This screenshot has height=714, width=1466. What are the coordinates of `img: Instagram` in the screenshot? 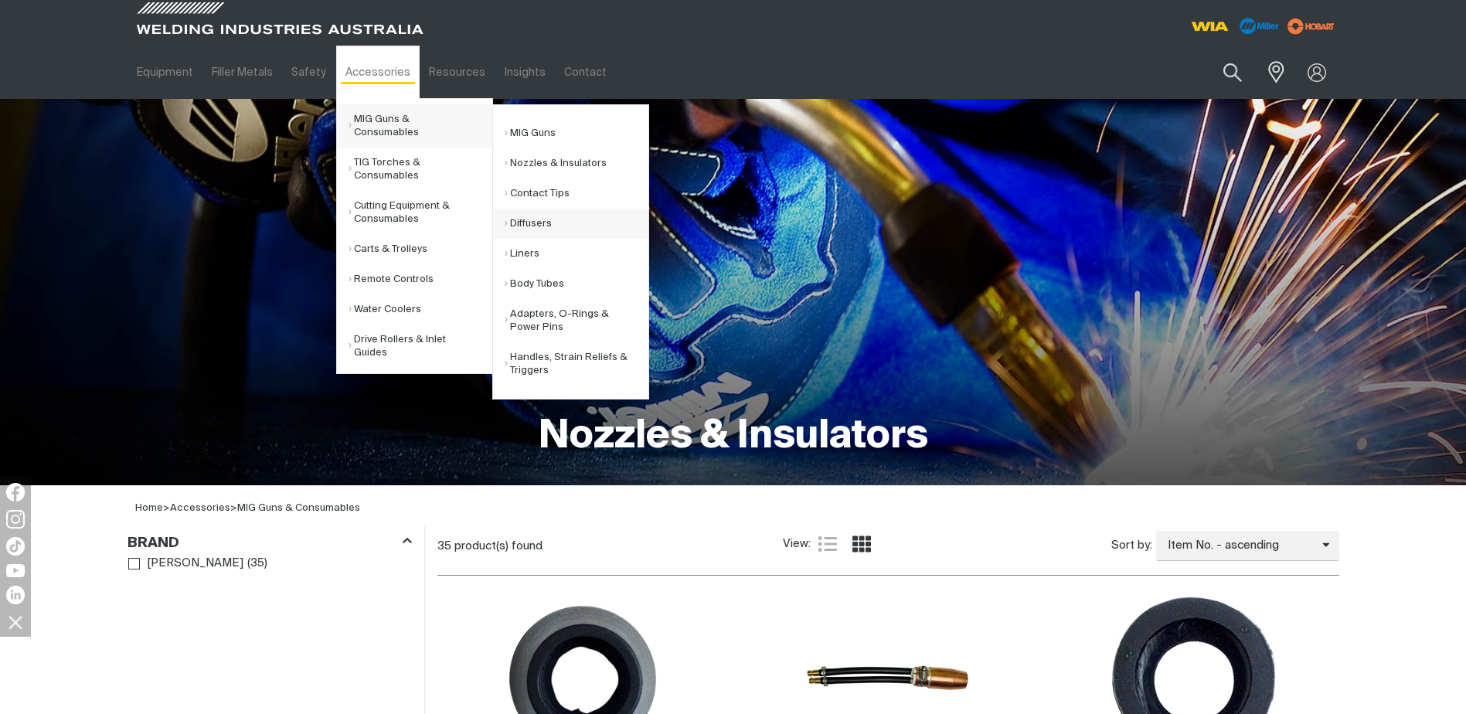 It's located at (15, 519).